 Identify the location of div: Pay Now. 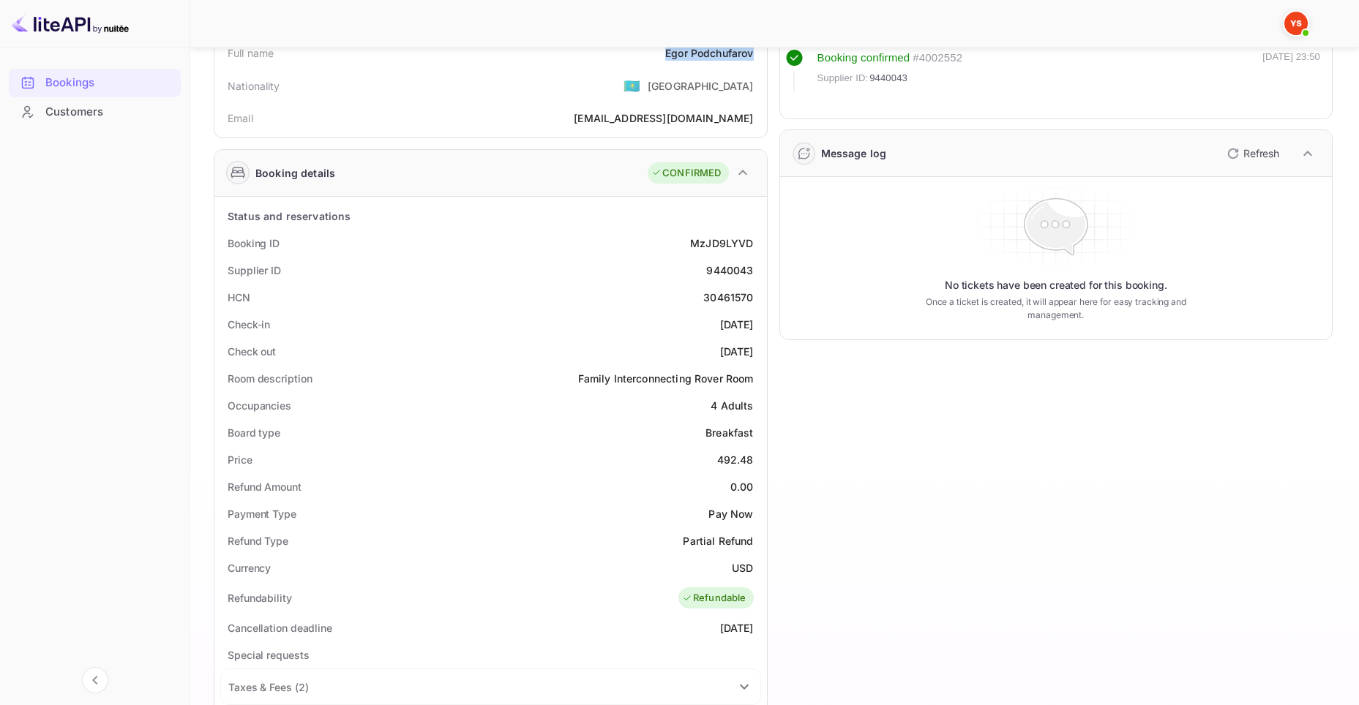
(730, 514).